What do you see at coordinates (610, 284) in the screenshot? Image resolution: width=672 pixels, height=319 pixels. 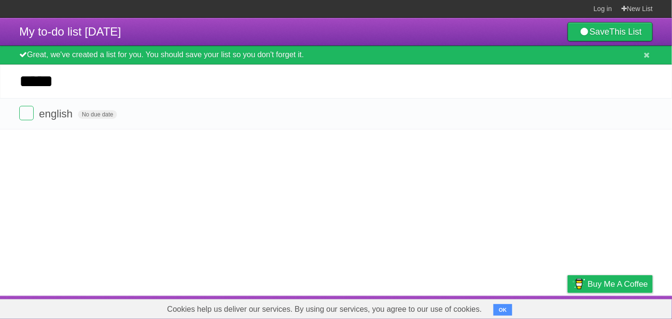 I see `a: Buy me a coffee` at bounding box center [610, 284].